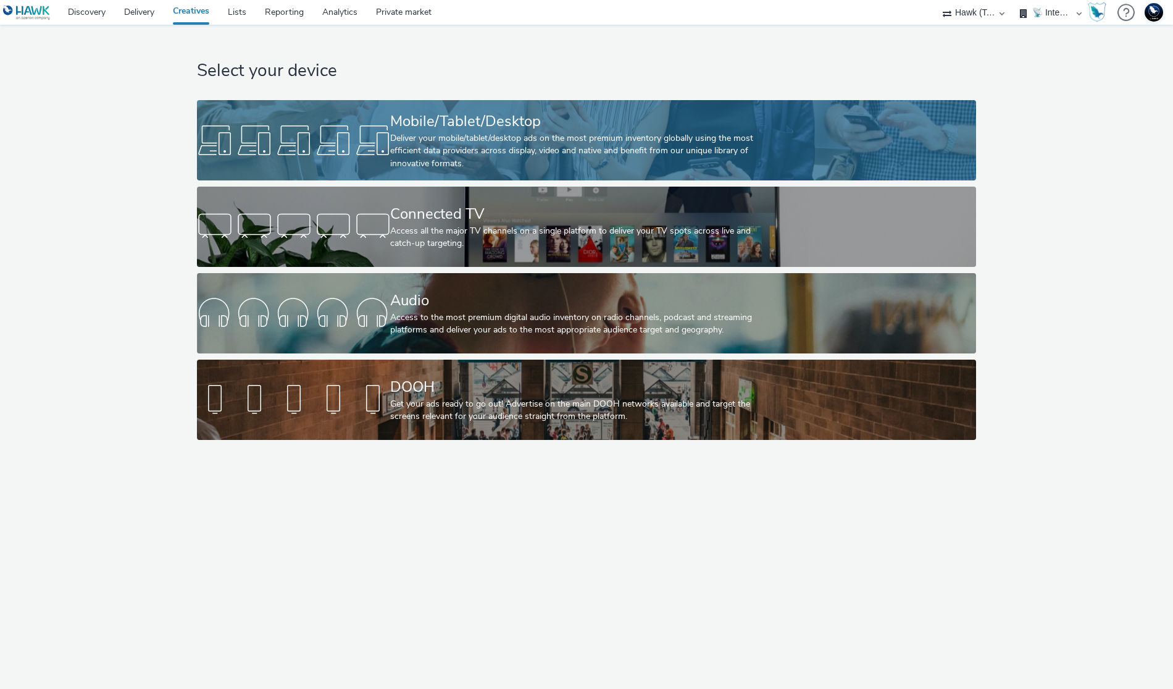  Describe the element at coordinates (1097, 12) in the screenshot. I see `img: Hawk Academy` at that location.